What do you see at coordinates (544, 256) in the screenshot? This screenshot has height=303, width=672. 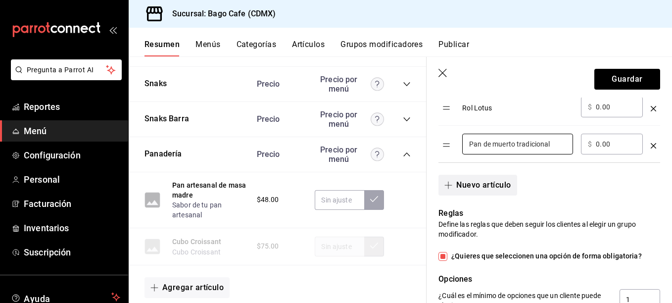 I see `span: ¿Quieres que seleccionen una opción de forma obligatoria?` at bounding box center [544, 256].